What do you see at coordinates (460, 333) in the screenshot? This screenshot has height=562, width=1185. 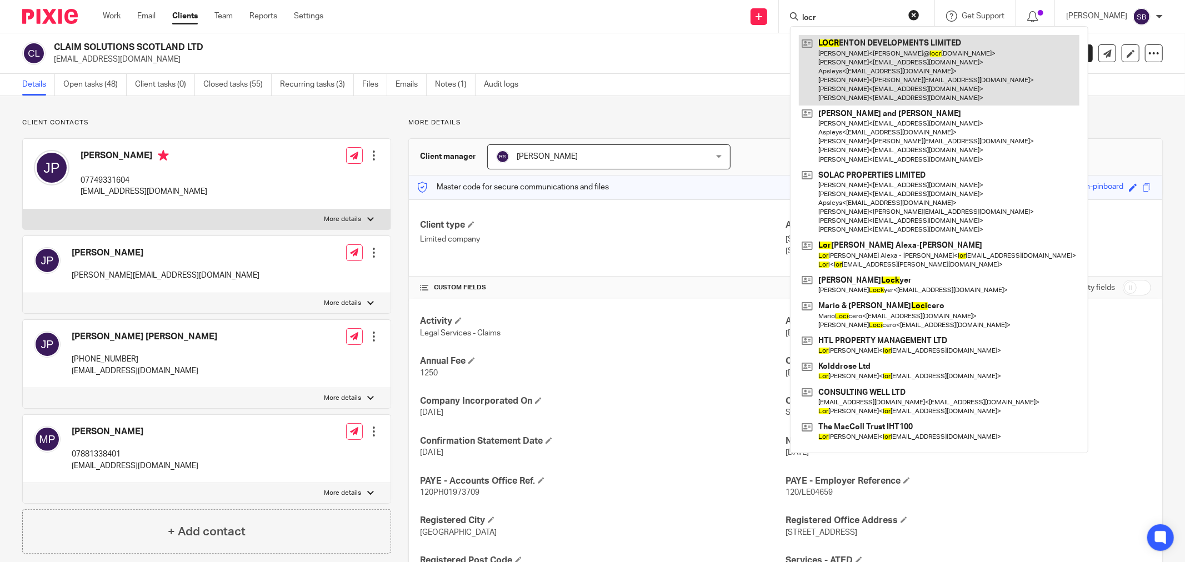 I see `span: Legal Services - Claims` at bounding box center [460, 333].